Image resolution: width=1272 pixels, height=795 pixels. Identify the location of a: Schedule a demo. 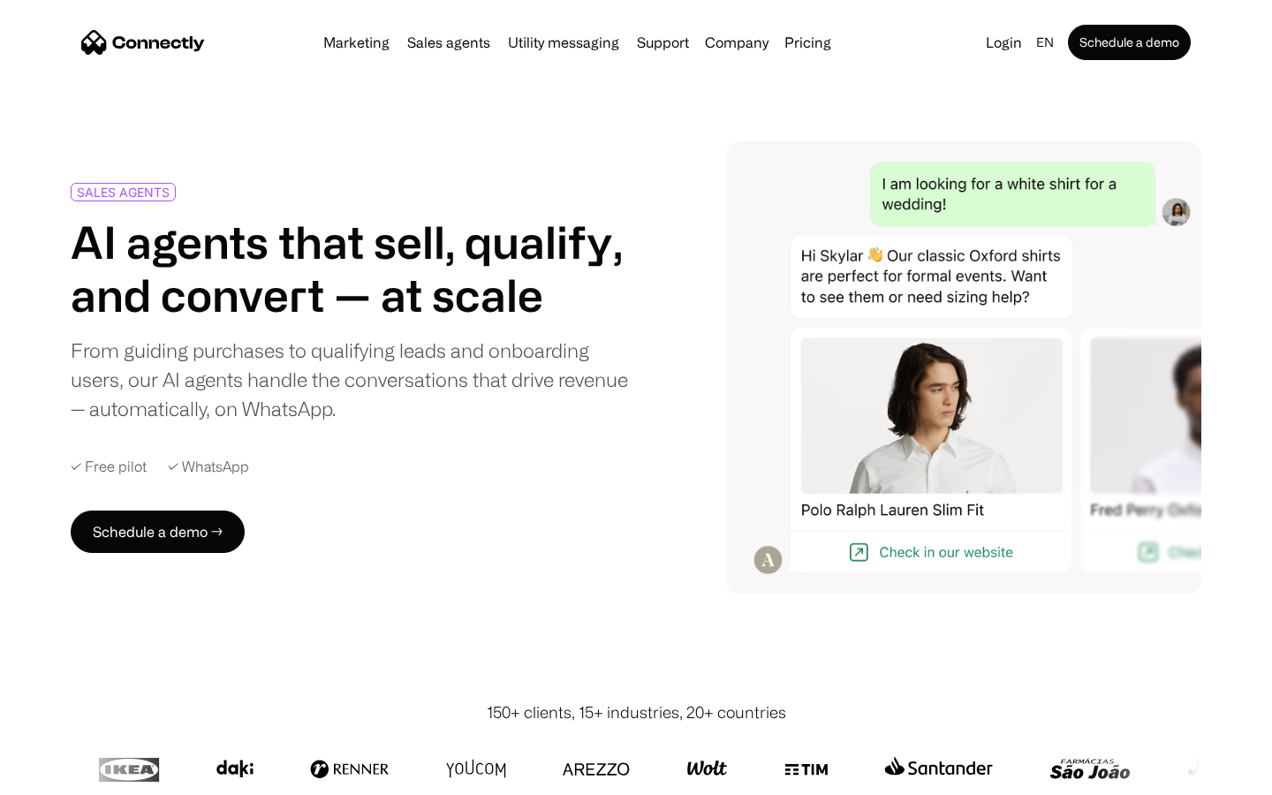
(1129, 42).